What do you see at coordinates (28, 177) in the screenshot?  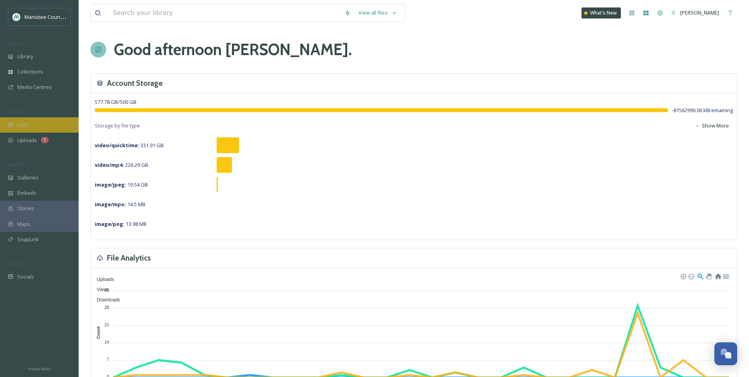 I see `span: Galleries` at bounding box center [28, 177].